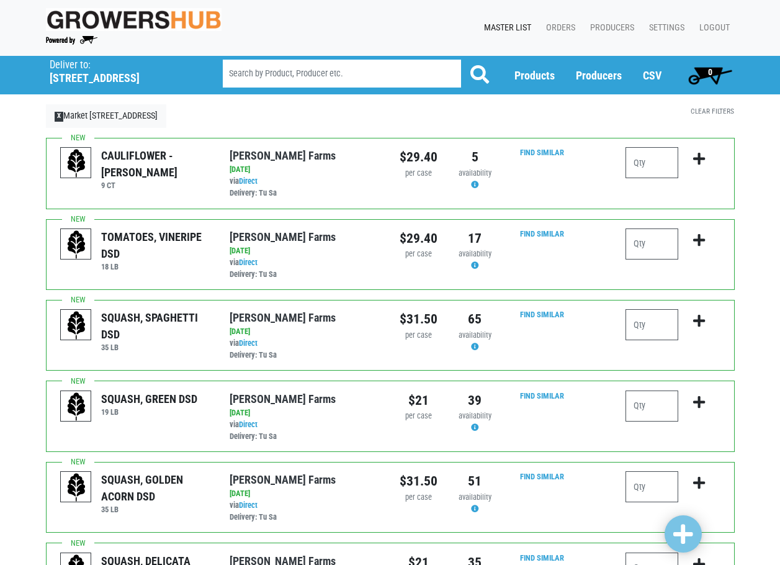 The height and width of the screenshot is (565, 780). What do you see at coordinates (475, 481) in the screenshot?
I see `div: 51` at bounding box center [475, 481].